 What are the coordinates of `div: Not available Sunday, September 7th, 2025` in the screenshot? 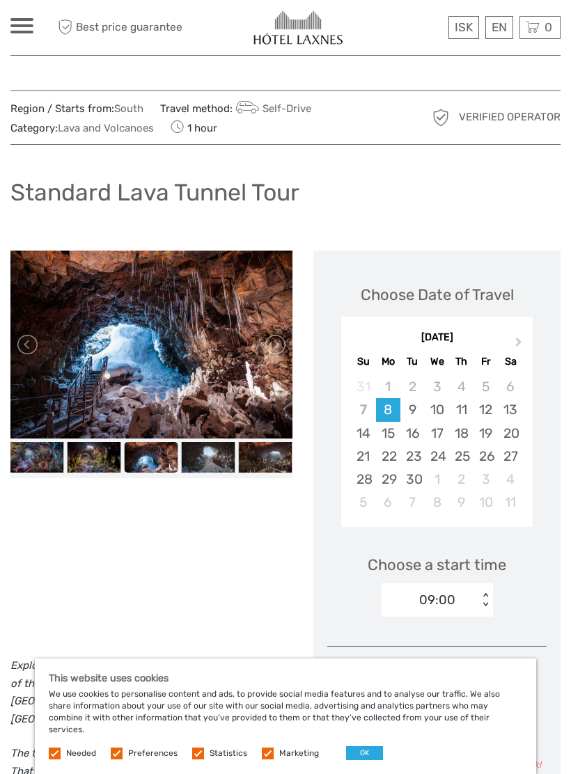 It's located at (363, 409).